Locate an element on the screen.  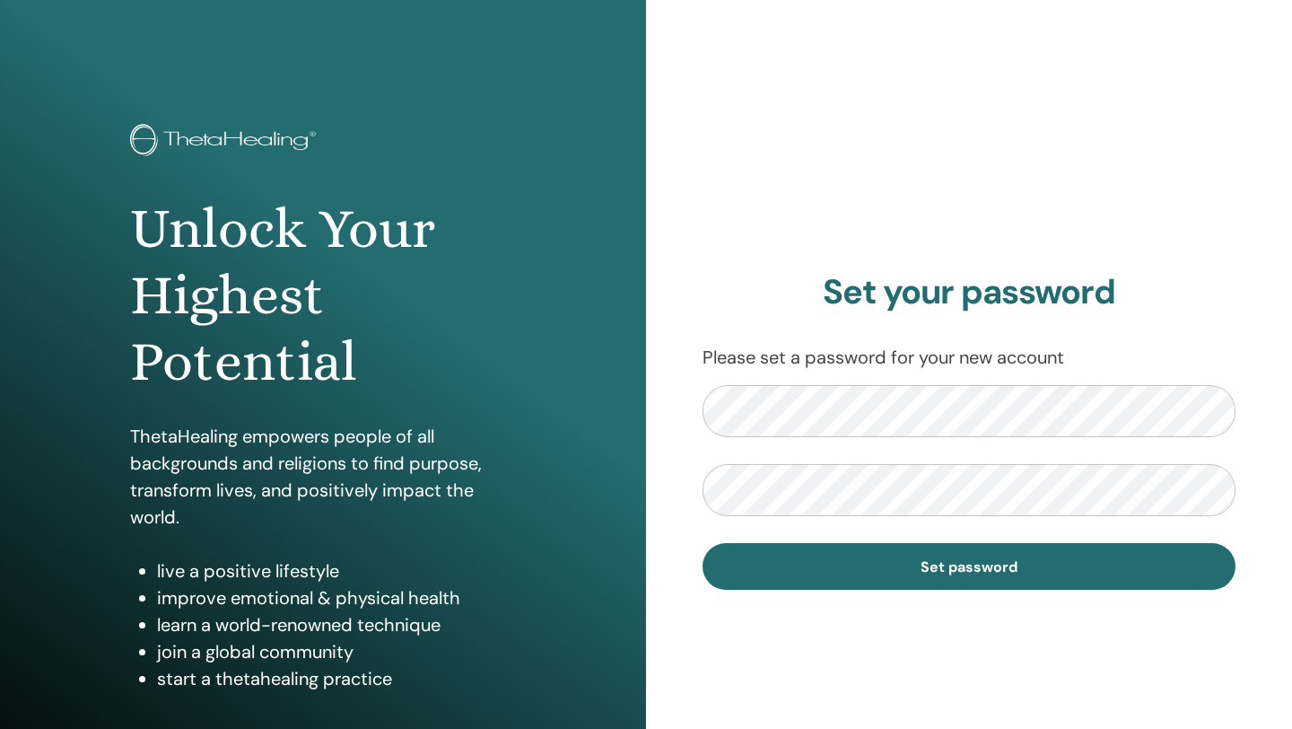
li: improve emotional & physical health is located at coordinates (337, 598).